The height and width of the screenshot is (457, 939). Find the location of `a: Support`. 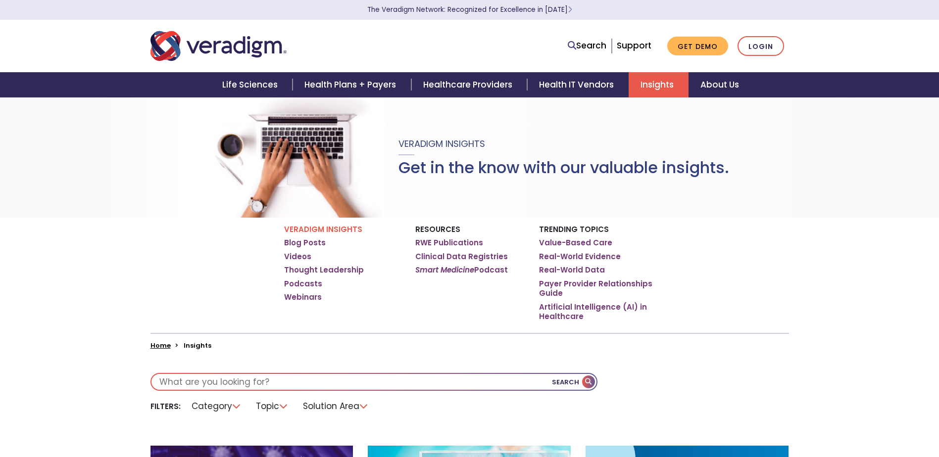

a: Support is located at coordinates (634, 46).